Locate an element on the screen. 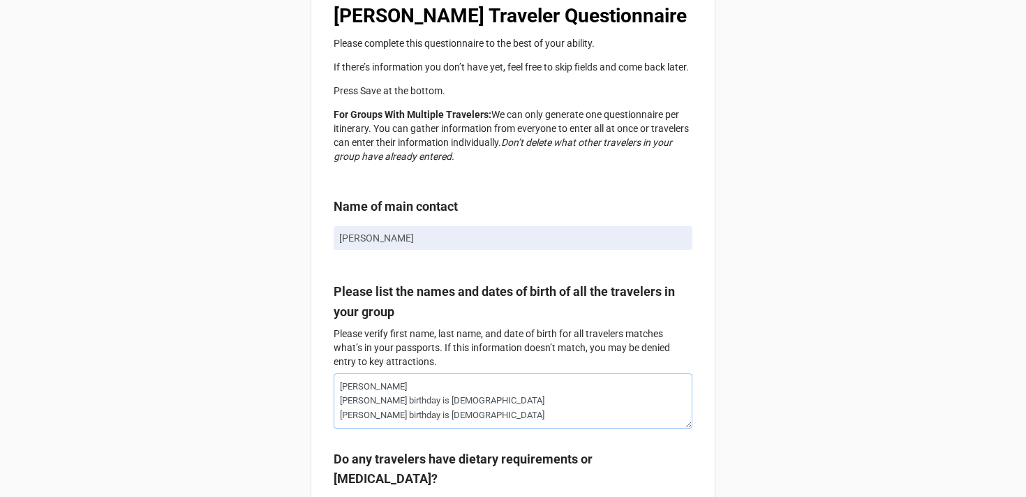  label: Please list the names and dates of birth of all the travelers in your group is located at coordinates (513, 301).